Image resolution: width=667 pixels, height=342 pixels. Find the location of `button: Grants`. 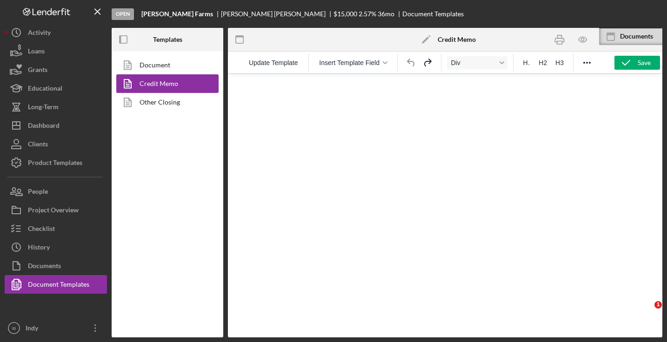

button: Grants is located at coordinates (56, 70).